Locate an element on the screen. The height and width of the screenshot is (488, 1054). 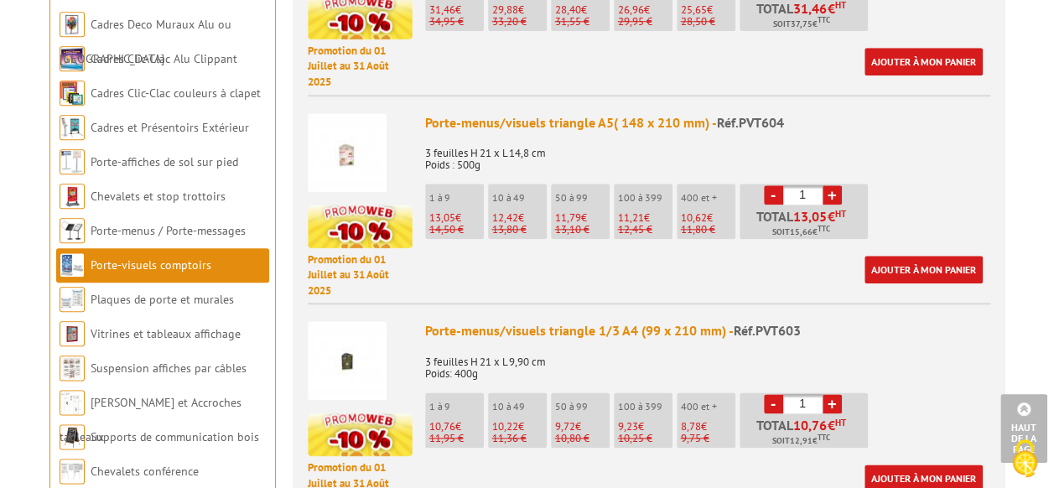
p: 12,45 € is located at coordinates (645, 230).